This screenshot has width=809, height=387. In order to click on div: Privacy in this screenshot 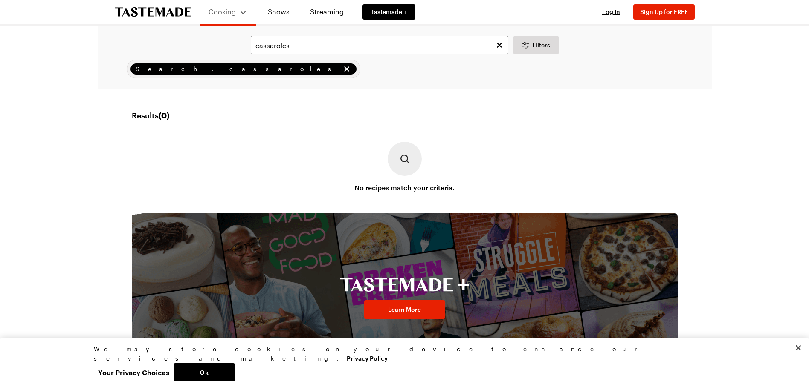, I will do `click(401, 363)`.